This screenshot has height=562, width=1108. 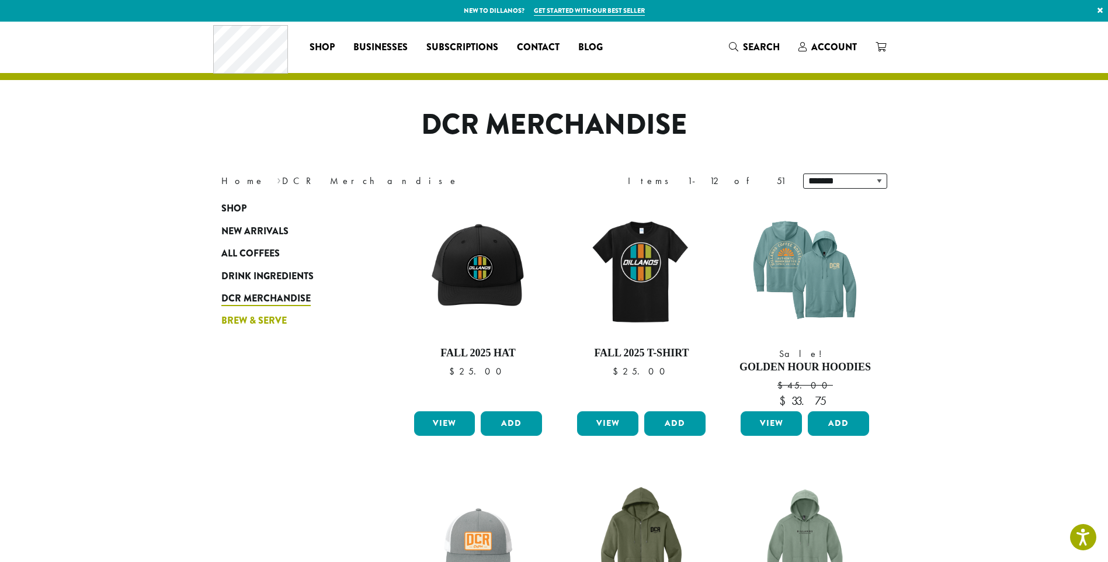 What do you see at coordinates (805, 385) in the screenshot?
I see `bdi: 45.00` at bounding box center [805, 385].